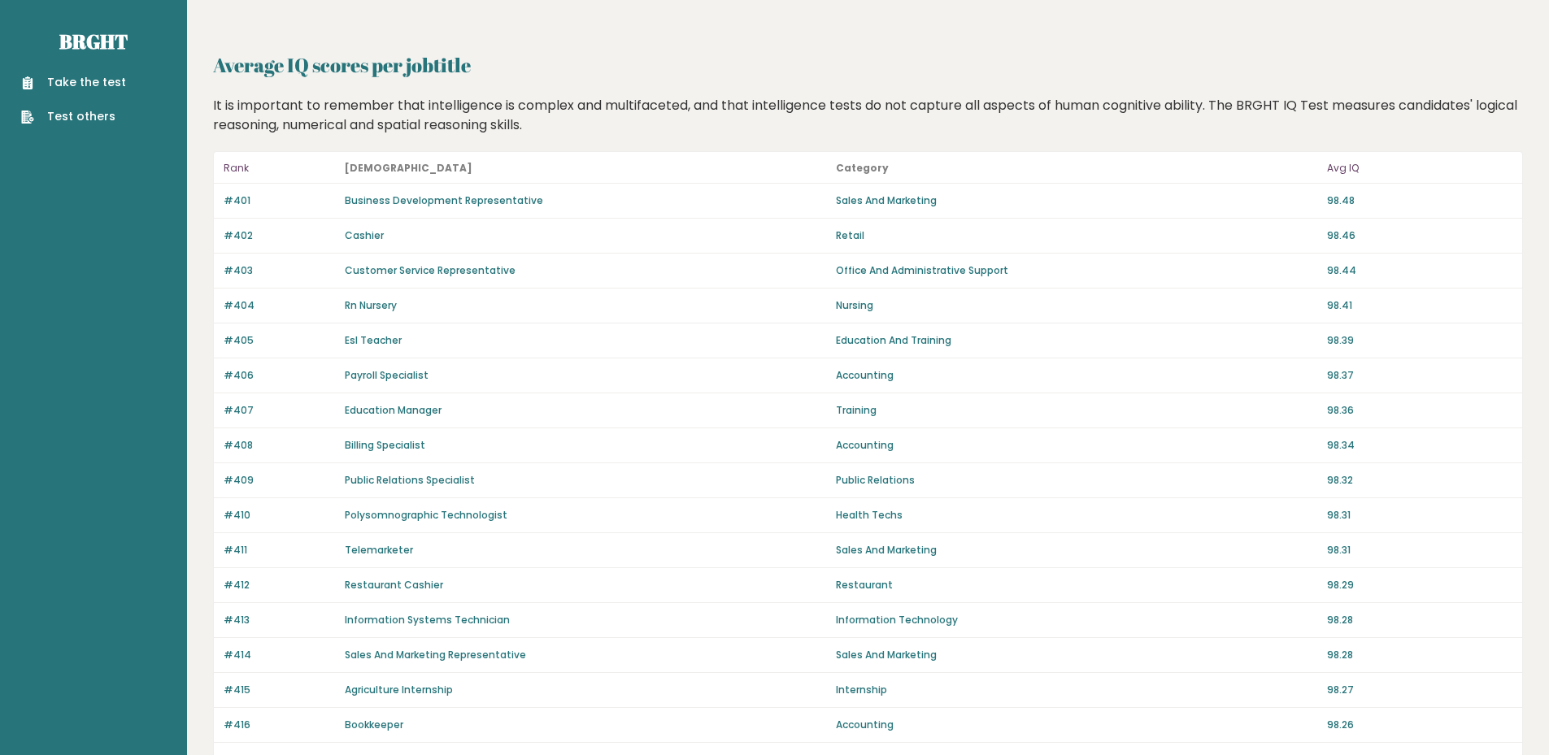  Describe the element at coordinates (1076, 690) in the screenshot. I see `p: Internship` at that location.